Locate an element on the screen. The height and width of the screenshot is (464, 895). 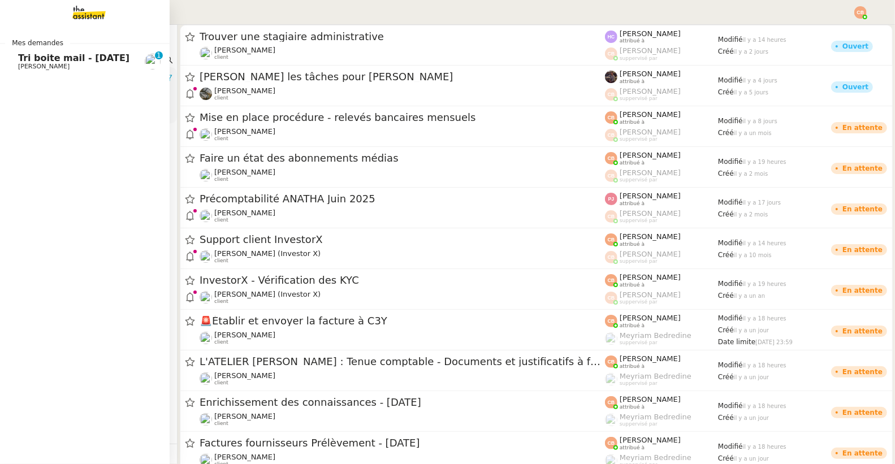
span: il y a 10 mois is located at coordinates (753, 255).